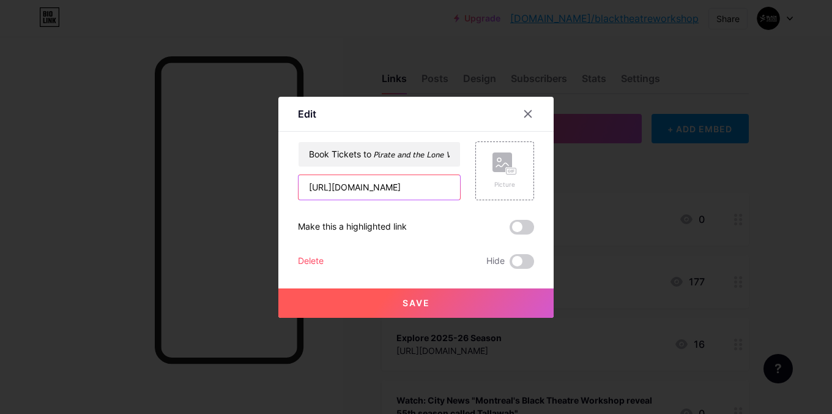  I want to click on span: Hide, so click(496, 261).